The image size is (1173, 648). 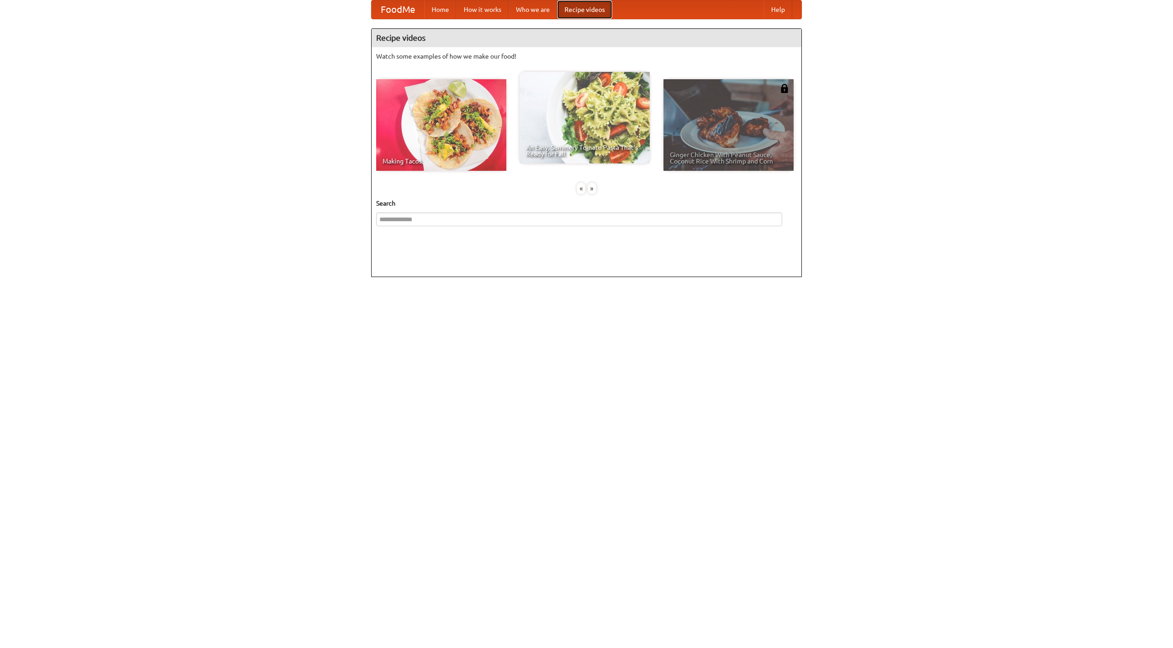 I want to click on a: FoodMe, so click(x=398, y=10).